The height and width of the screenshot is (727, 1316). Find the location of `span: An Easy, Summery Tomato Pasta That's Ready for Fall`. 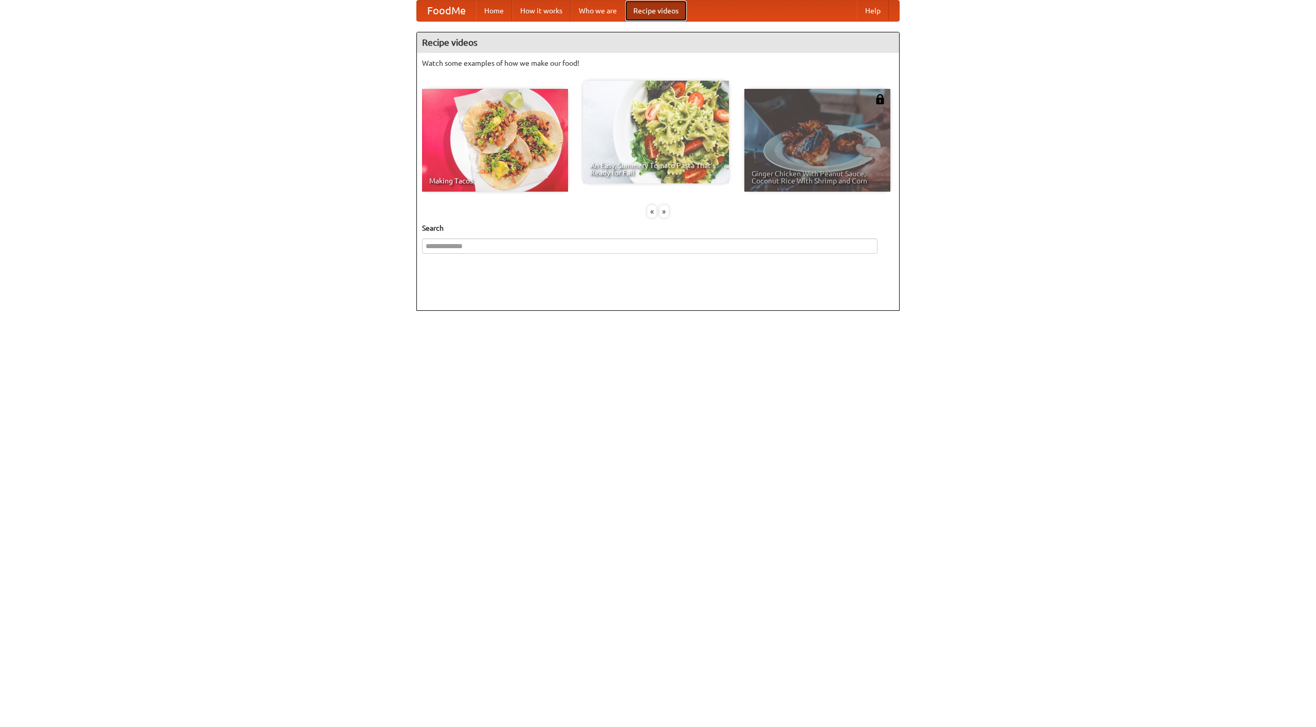

span: An Easy, Summery Tomato Pasta That's Ready for Fall is located at coordinates (656, 169).